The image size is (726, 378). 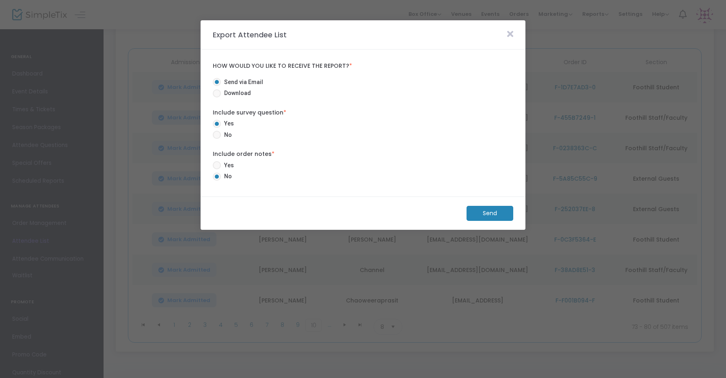 What do you see at coordinates (250, 35) in the screenshot?
I see `m-panel-title: Export Attendee List` at bounding box center [250, 35].